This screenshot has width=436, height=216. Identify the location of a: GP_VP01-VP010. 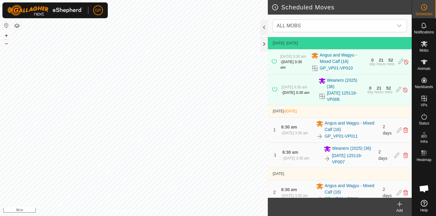
(336, 68).